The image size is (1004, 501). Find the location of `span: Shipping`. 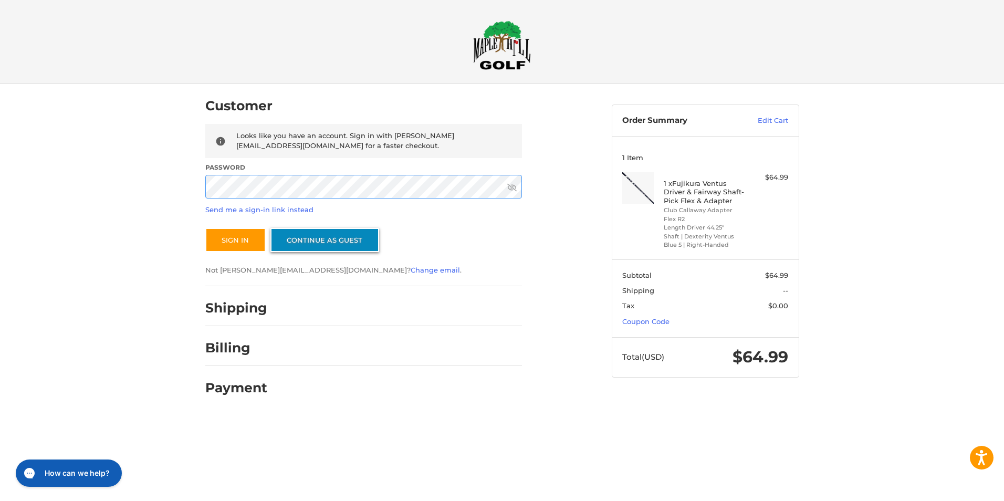

span: Shipping is located at coordinates (638, 290).